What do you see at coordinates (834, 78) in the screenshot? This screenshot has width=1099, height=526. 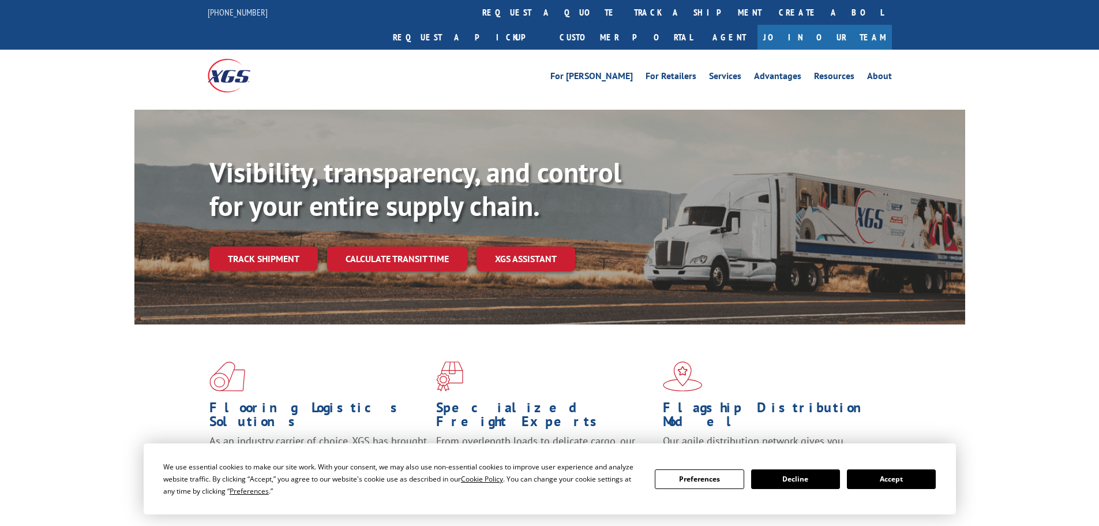 I see `a: Resources` at bounding box center [834, 78].